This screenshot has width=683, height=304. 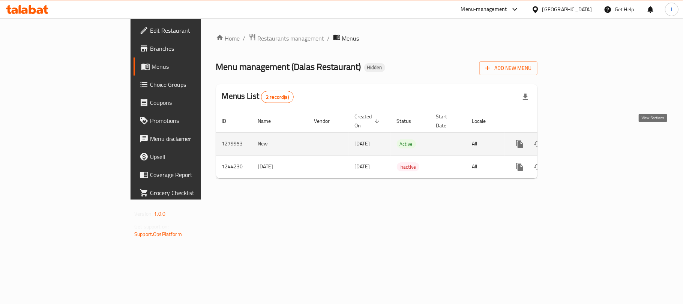 I want to click on a: Menus, so click(x=189, y=66).